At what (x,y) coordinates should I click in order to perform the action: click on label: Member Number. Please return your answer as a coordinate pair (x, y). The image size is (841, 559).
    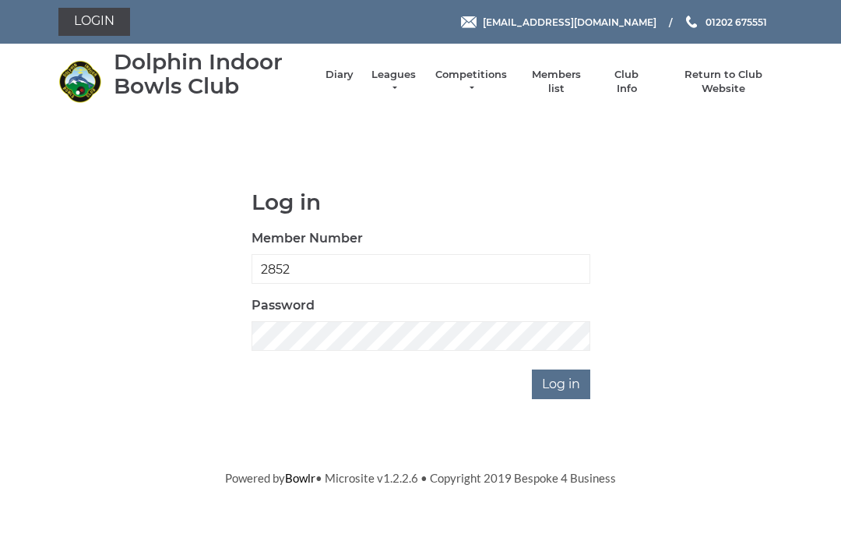
    Looking at the image, I should click on (307, 238).